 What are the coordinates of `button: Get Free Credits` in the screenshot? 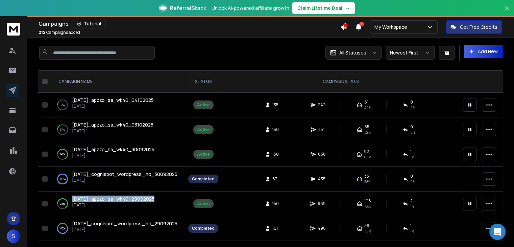 It's located at (474, 27).